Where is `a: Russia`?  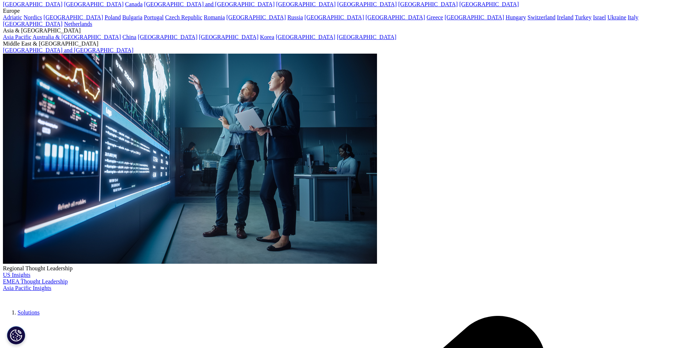 a: Russia is located at coordinates (295, 17).